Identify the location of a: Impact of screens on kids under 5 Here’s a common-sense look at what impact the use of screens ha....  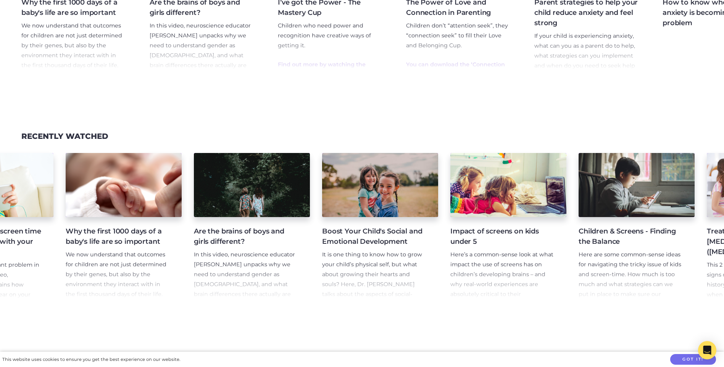
(509, 226).